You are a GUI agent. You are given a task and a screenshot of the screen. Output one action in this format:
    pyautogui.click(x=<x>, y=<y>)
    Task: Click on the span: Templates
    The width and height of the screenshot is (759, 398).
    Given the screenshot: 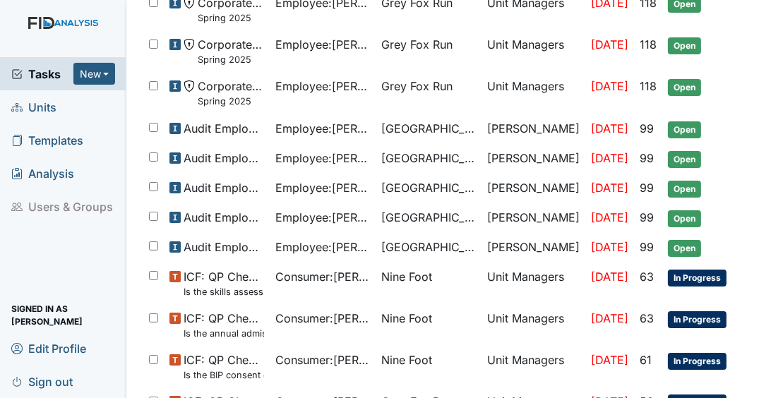 What is the action you would take?
    pyautogui.click(x=47, y=140)
    